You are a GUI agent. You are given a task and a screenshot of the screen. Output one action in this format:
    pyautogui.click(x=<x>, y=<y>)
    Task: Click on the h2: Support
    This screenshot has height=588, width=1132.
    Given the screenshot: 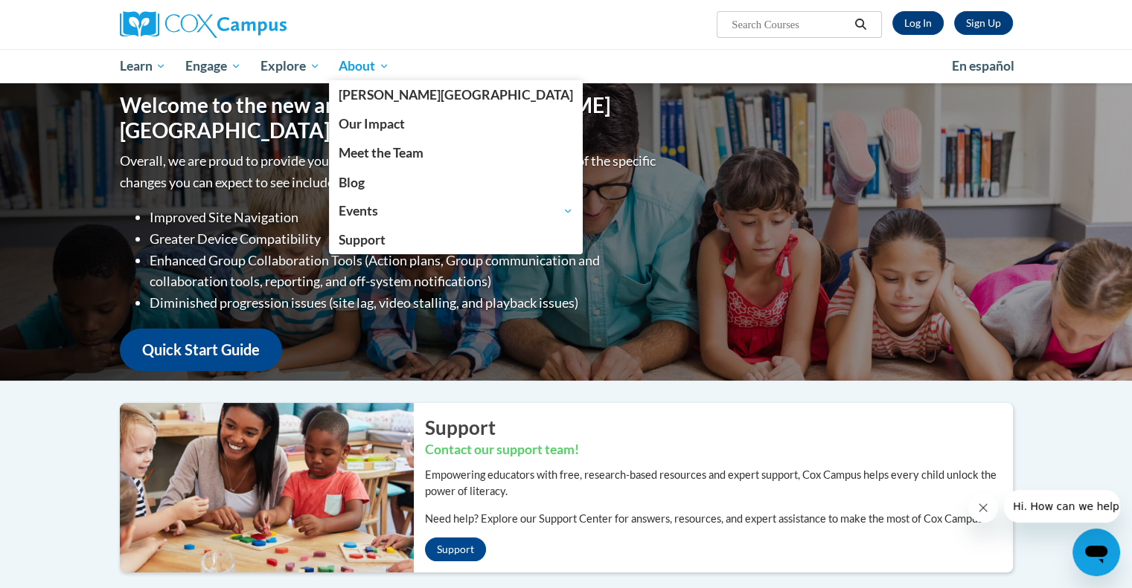 What is the action you would take?
    pyautogui.click(x=719, y=428)
    